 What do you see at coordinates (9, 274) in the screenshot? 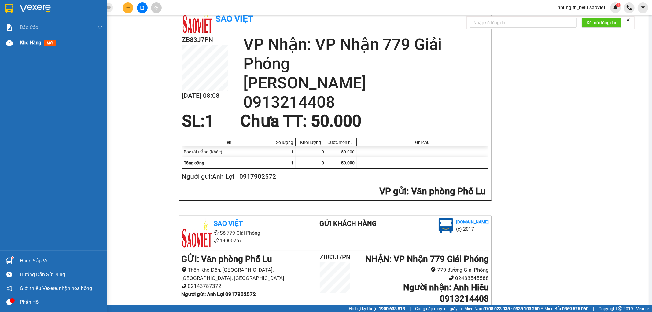
I see `span: question-circle` at bounding box center [9, 274].